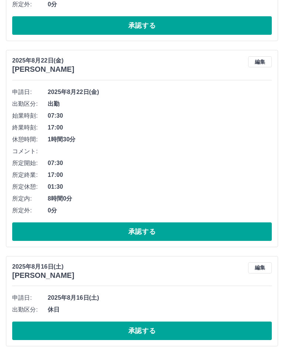 The width and height of the screenshot is (284, 353). I want to click on p: 2025年8月16日(土), so click(43, 266).